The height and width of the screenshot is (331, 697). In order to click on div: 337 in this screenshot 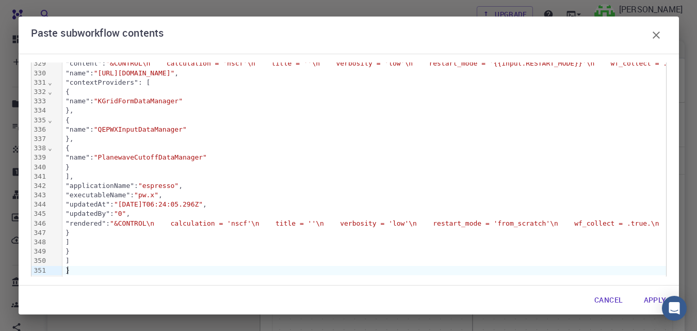, I will do `click(39, 139)`.